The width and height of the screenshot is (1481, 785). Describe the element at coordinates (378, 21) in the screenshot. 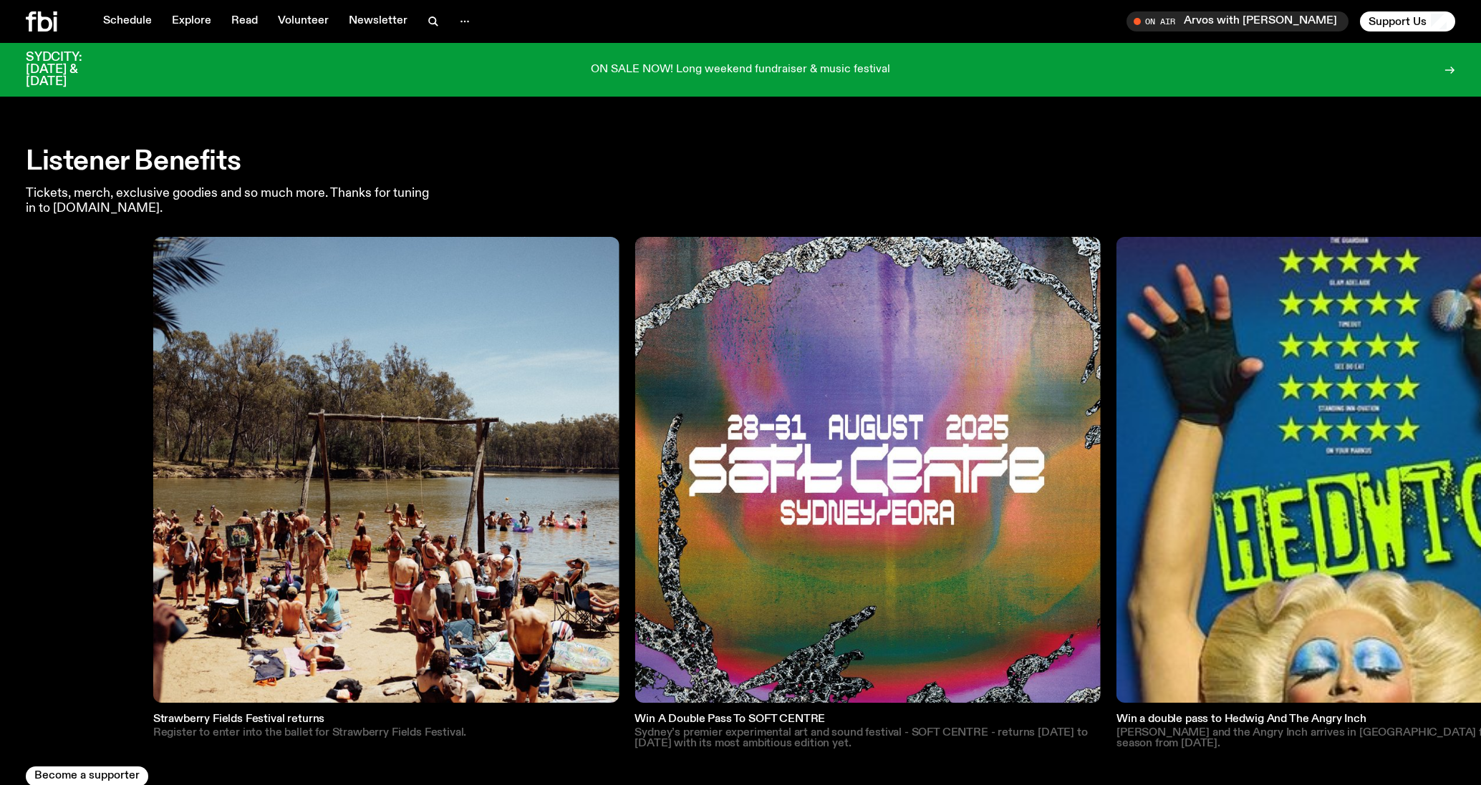

I see `a: Newsletter` at that location.